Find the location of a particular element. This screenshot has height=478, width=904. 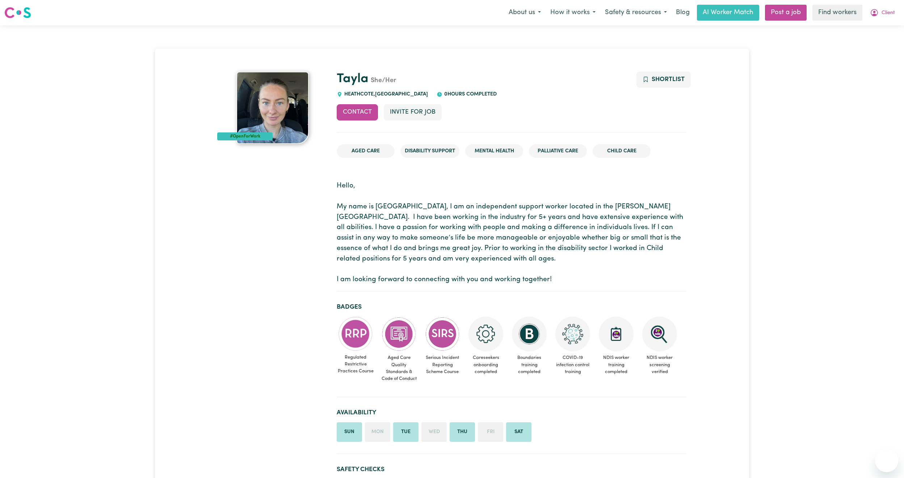

img: CS Academy: Aged Care Quality Standards & Code of Conduct course completed is located at coordinates (399, 334).